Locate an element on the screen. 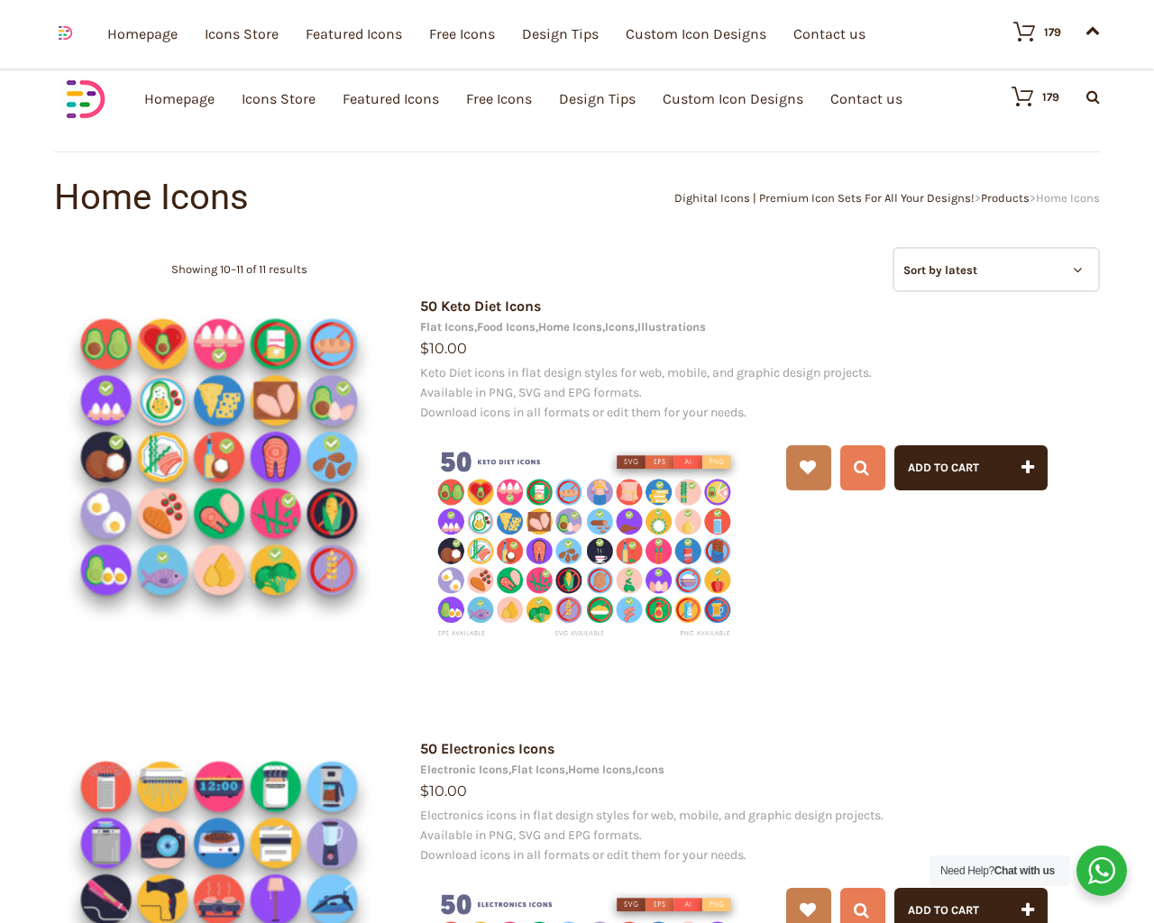  a: Dighital Icons | Premium Icon Sets For All Your Designs! is located at coordinates (824, 197).